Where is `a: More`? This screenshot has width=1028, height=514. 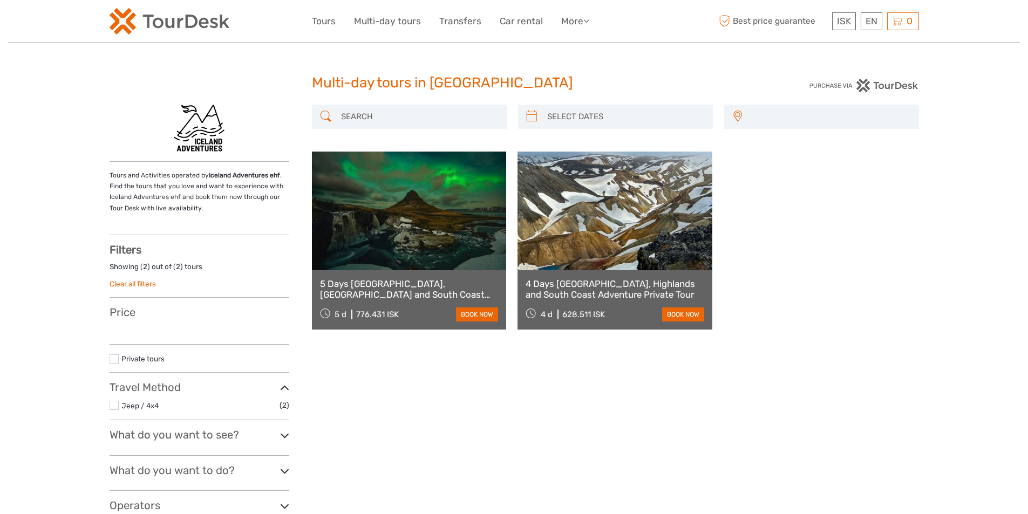 a: More is located at coordinates (575, 21).